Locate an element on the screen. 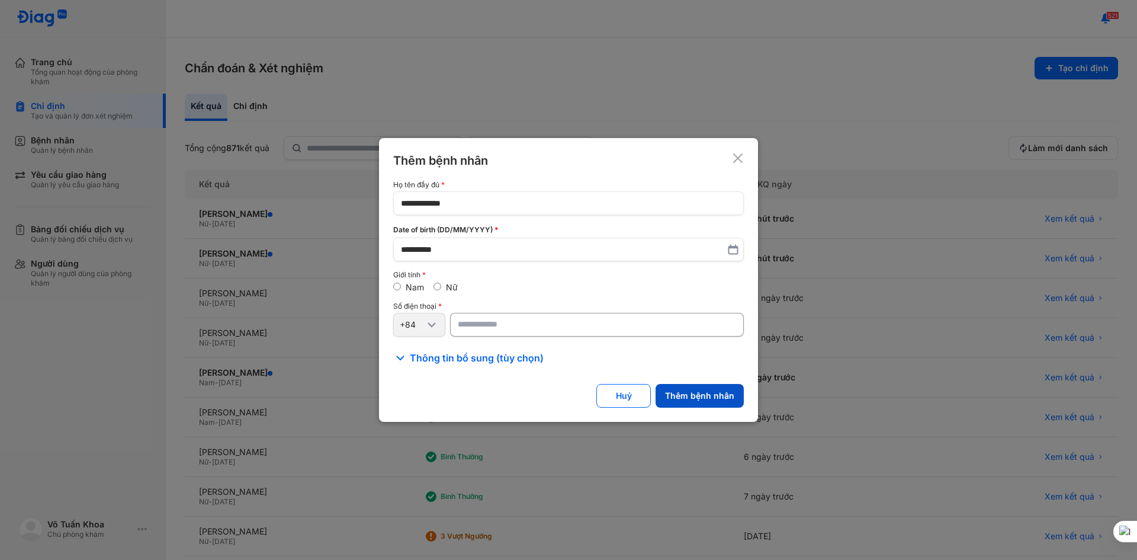 The image size is (1137, 560). span: Thông tin bổ sung (tùy chọn) is located at coordinates (477, 358).